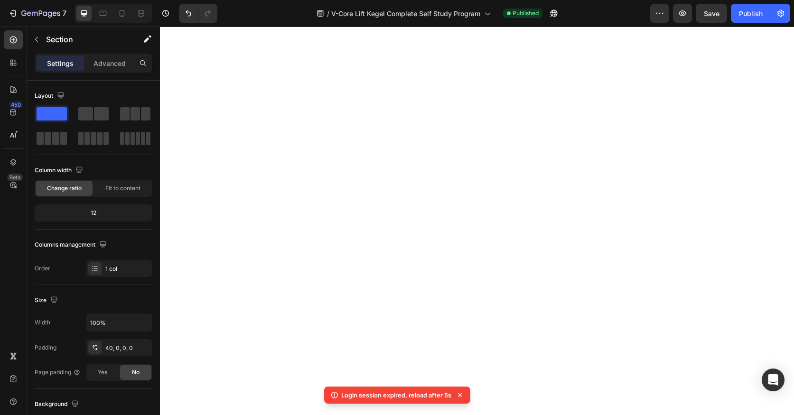 The image size is (794, 415). What do you see at coordinates (60, 170) in the screenshot?
I see `div: Column width` at bounding box center [60, 170].